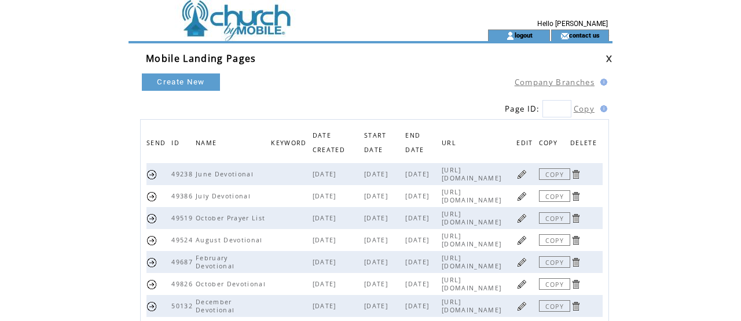 The height and width of the screenshot is (321, 741). I want to click on a: KEYWORD, so click(290, 142).